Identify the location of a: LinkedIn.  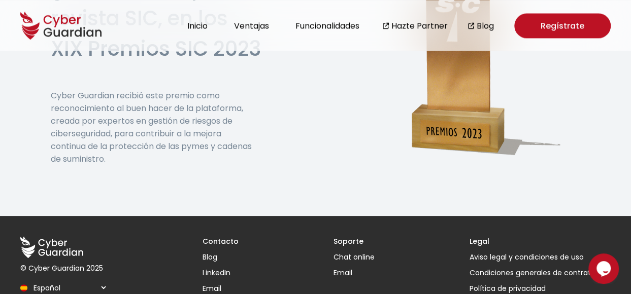
(220, 273).